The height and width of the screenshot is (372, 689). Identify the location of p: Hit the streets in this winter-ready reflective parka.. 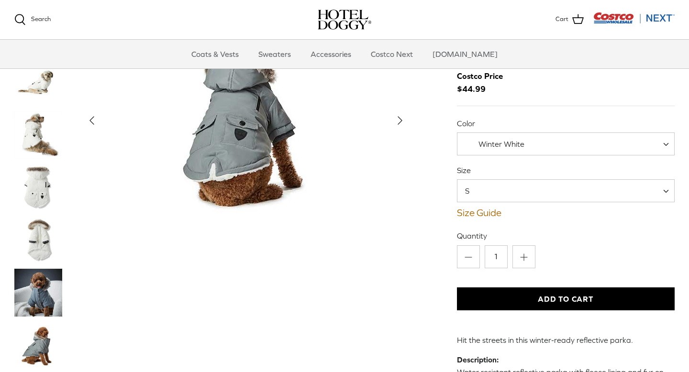
(565, 340).